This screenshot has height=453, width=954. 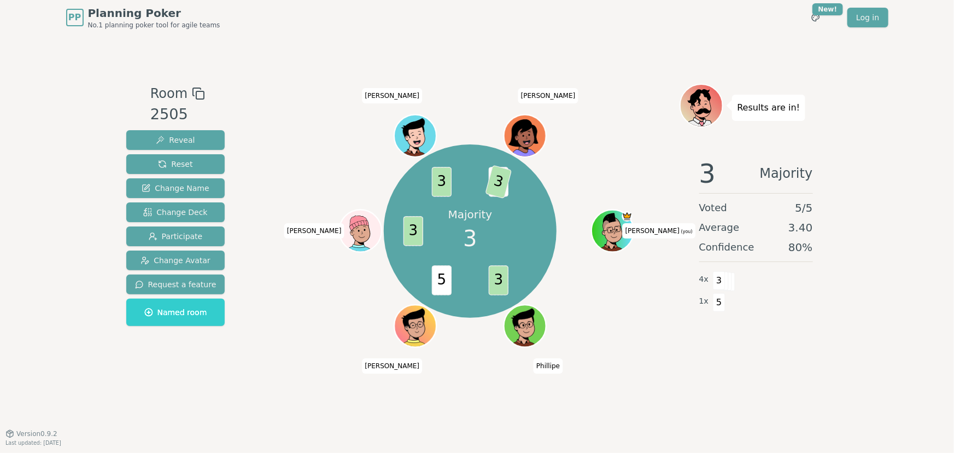 What do you see at coordinates (176, 236) in the screenshot?
I see `span: Participate` at bounding box center [176, 236].